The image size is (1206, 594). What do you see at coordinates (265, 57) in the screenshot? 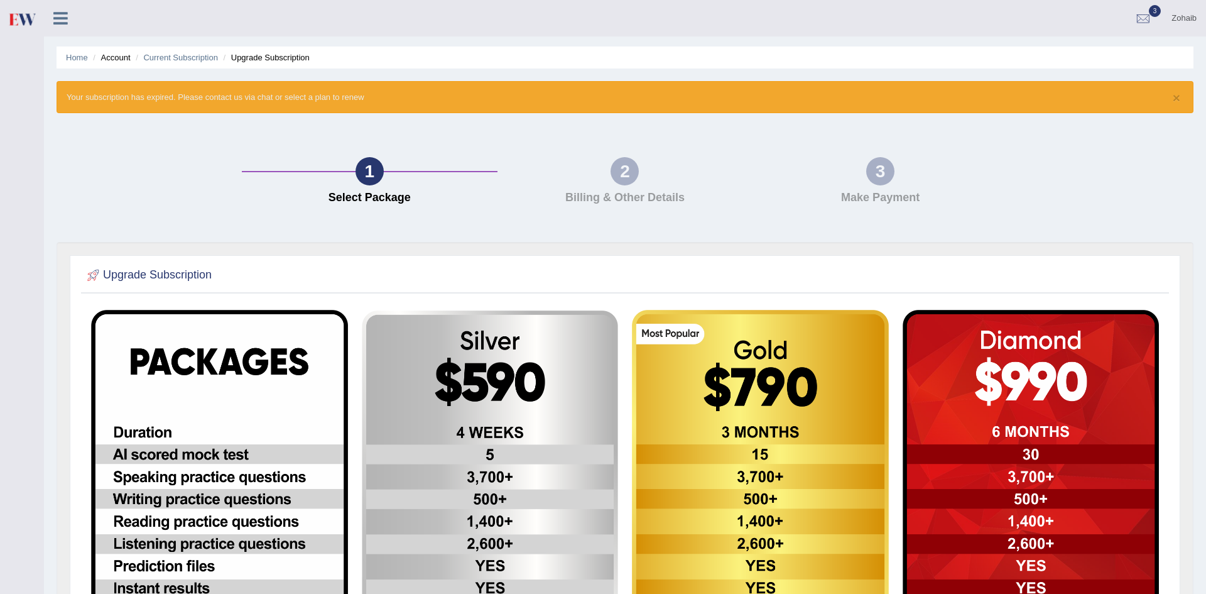
I see `li: Upgrade Subscription` at bounding box center [265, 57].